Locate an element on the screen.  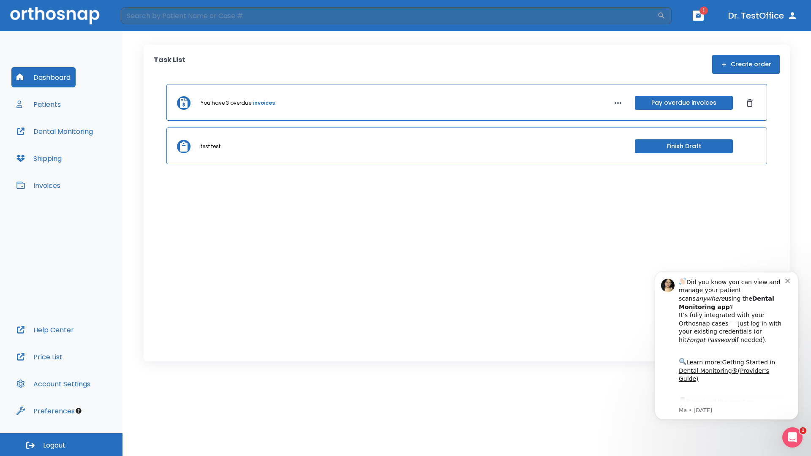
img: Profile image for Ma is located at coordinates (26, 27).